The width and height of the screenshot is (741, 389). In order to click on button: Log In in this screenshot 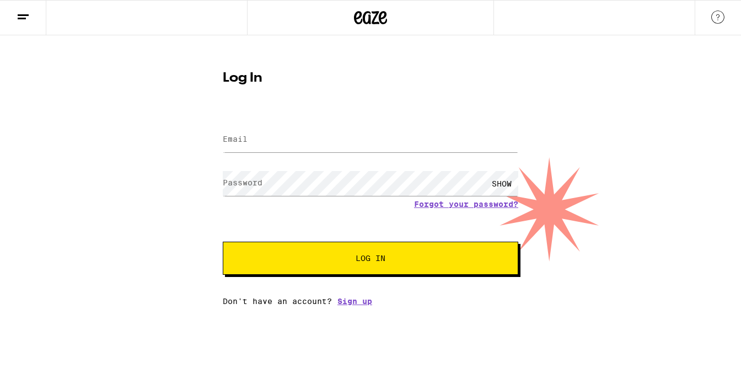, I will do `click(371, 258)`.